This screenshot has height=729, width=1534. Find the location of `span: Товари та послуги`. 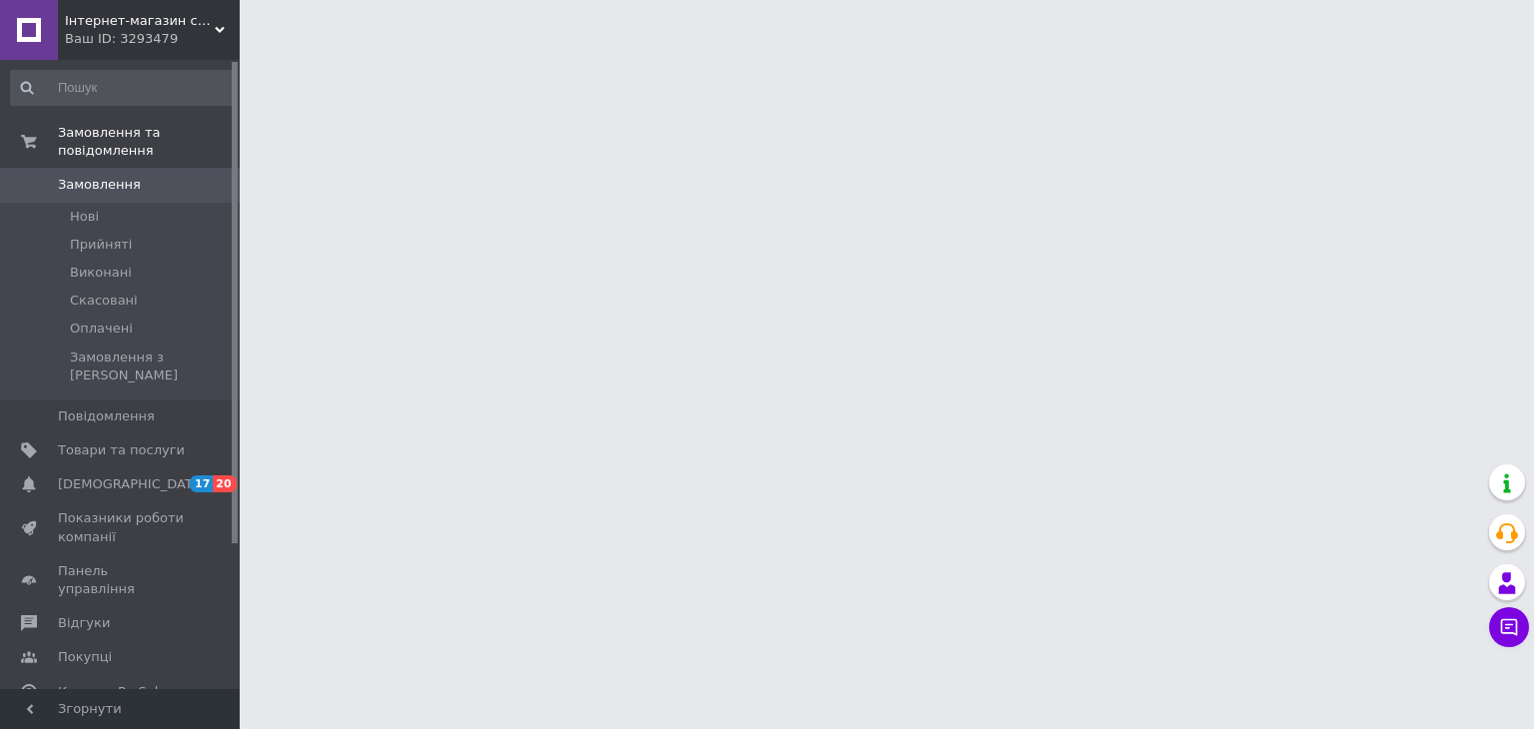

span: Товари та послуги is located at coordinates (121, 450).